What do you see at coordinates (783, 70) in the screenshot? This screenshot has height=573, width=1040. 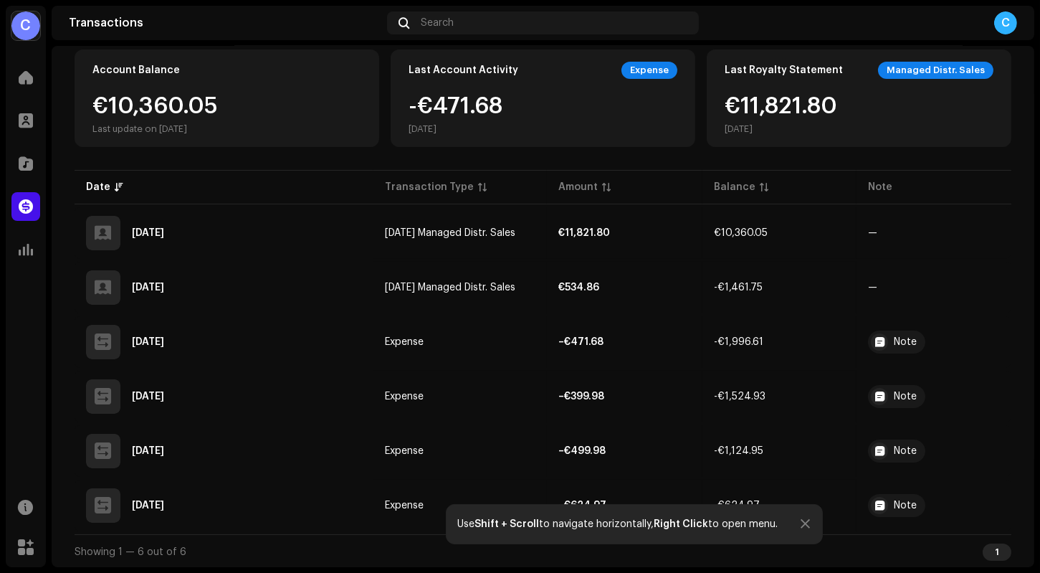 I see `div: Last Royalty Statement` at bounding box center [783, 70].